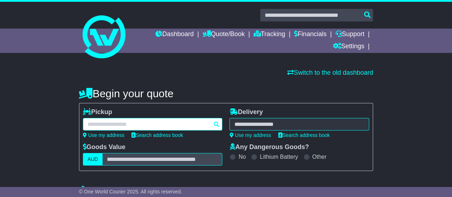 This screenshot has width=452, height=197. What do you see at coordinates (104, 147) in the screenshot?
I see `label: Goods Value` at bounding box center [104, 147].